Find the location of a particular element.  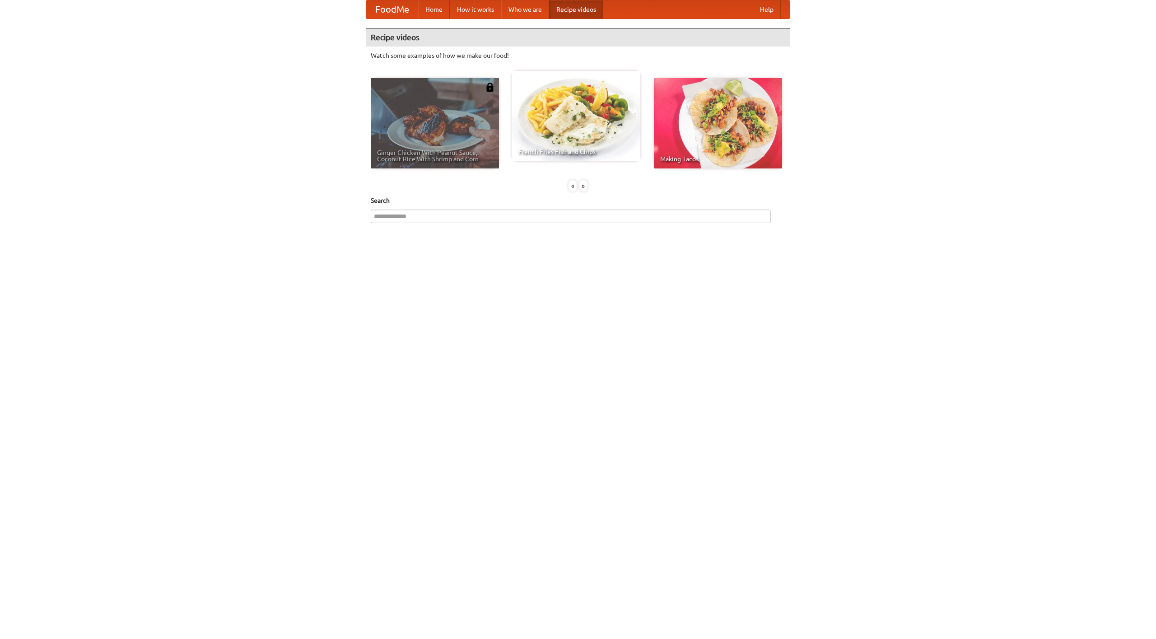

span: French Fries Fish and Chips is located at coordinates (576, 152).